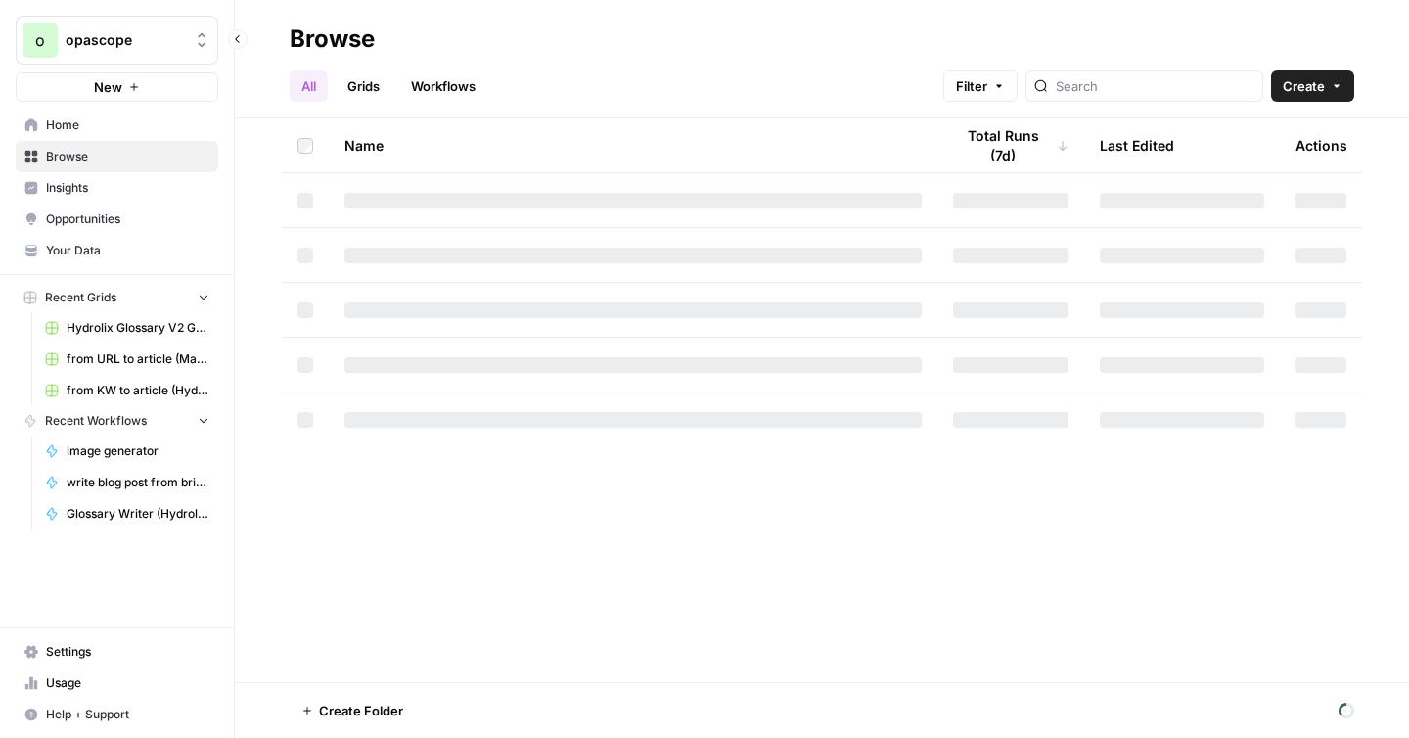 The height and width of the screenshot is (738, 1409). Describe the element at coordinates (138, 514) in the screenshot. I see `span: Glossary Writer (Hydrolix)` at that location.